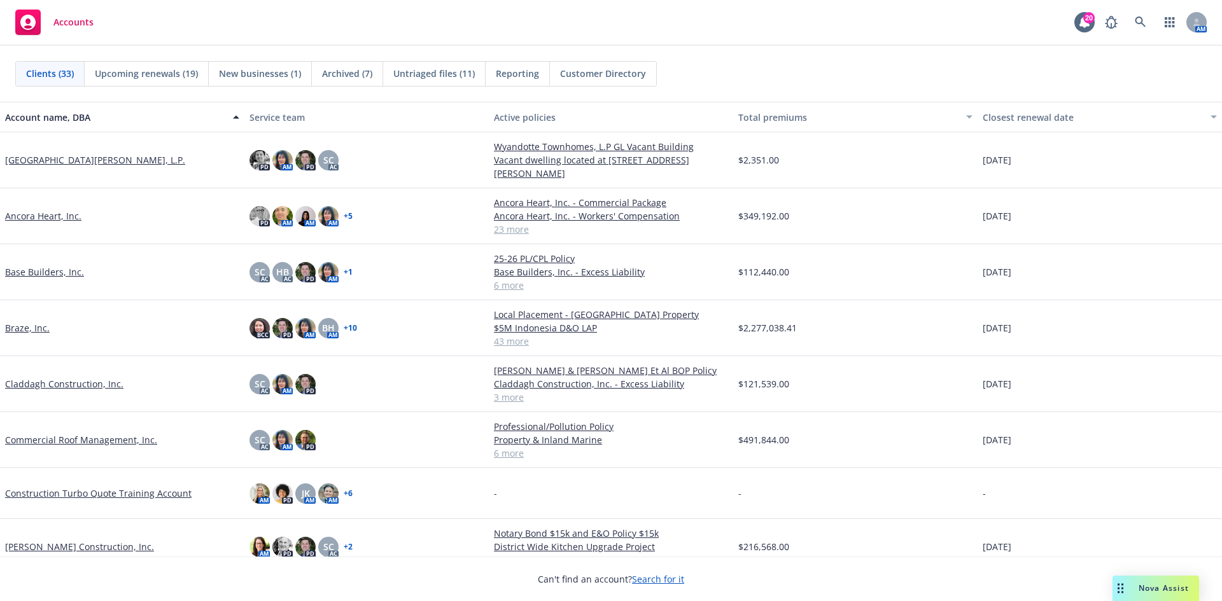 This screenshot has height=601, width=1222. What do you see at coordinates (64, 384) in the screenshot?
I see `a: Claddagh Construction, Inc.` at bounding box center [64, 384].